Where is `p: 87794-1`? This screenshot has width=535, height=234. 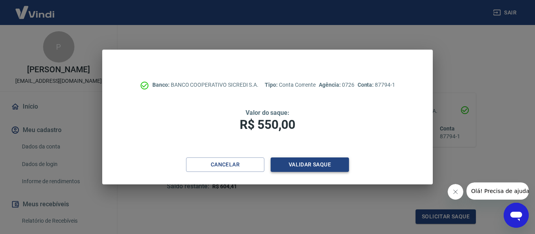 p: 87794-1 is located at coordinates (376, 85).